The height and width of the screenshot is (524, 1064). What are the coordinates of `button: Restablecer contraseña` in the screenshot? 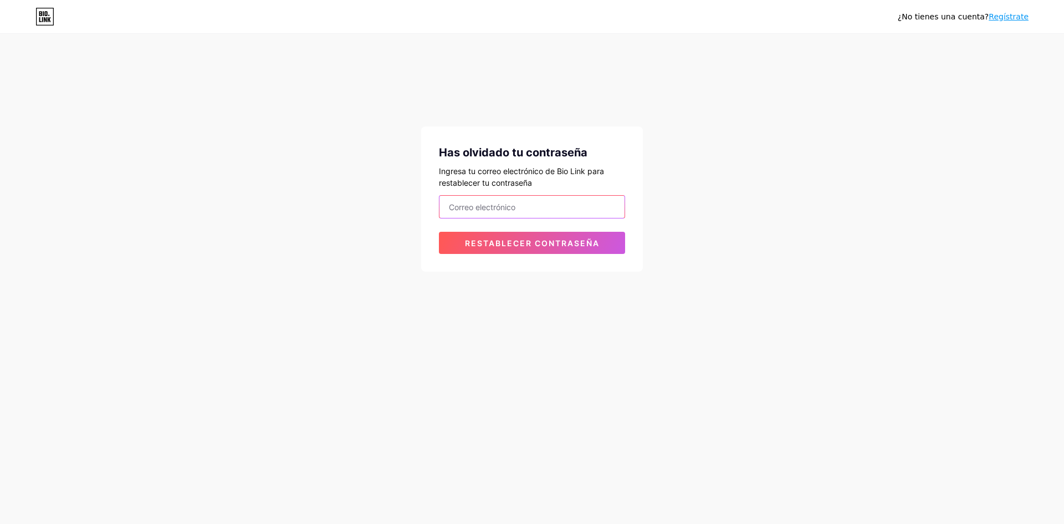 It's located at (532, 243).